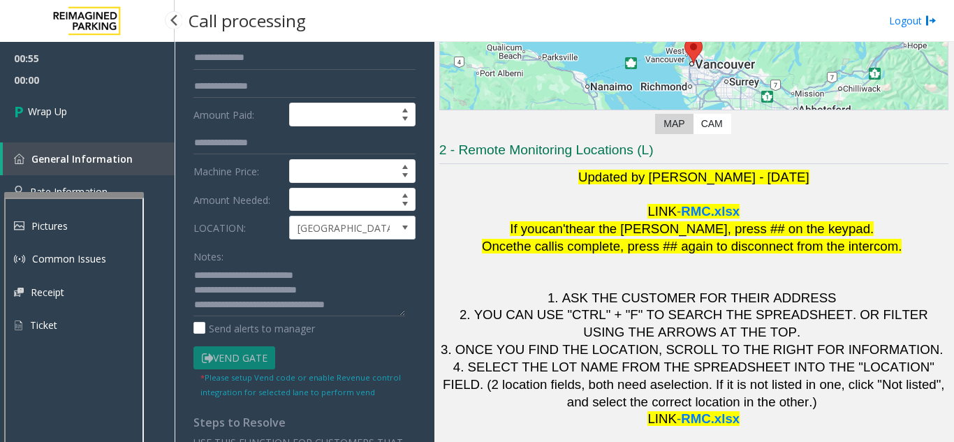  I want to click on label: Send alerts to manager, so click(254, 328).